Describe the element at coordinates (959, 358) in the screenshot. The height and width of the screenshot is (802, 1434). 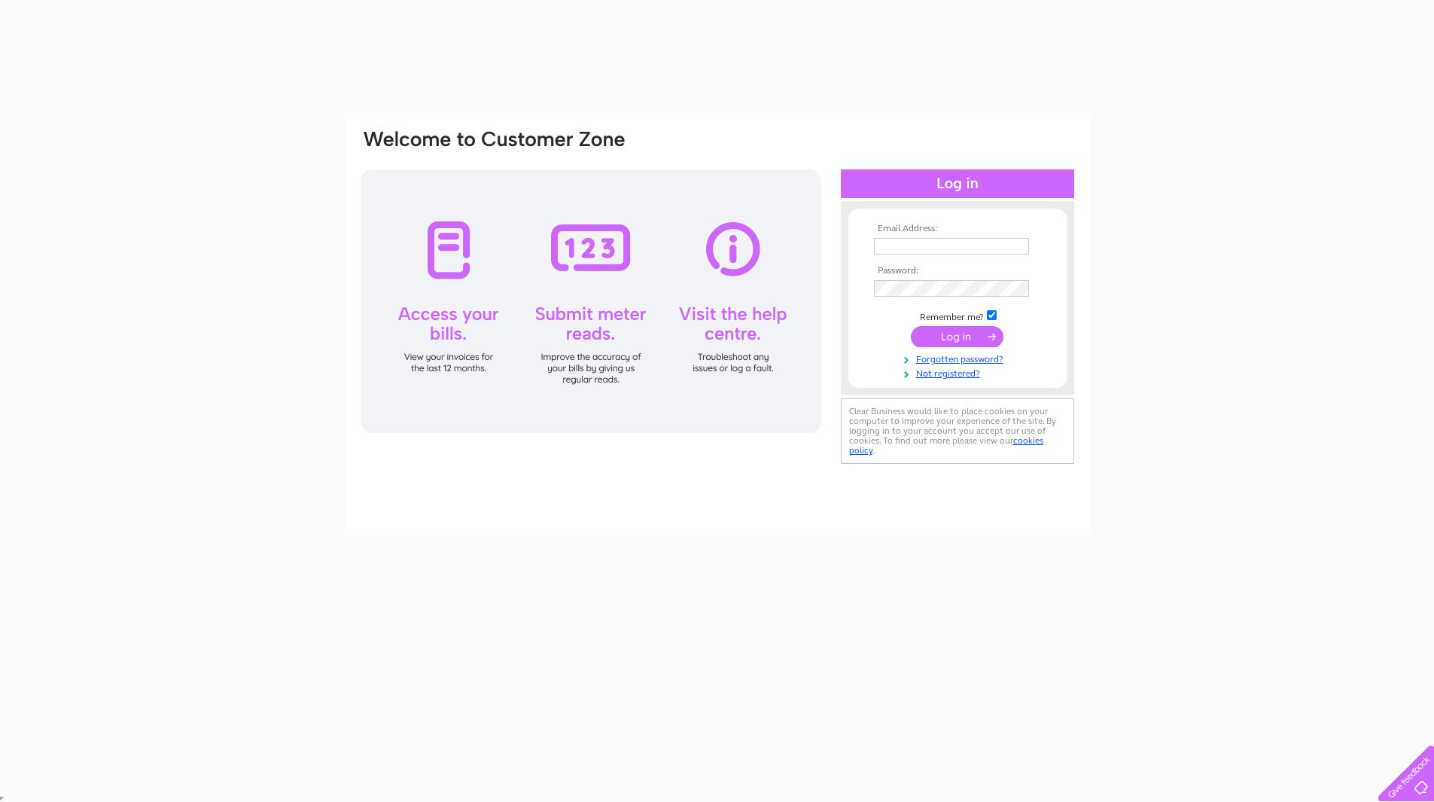
I see `a: Forgotten password?` at that location.